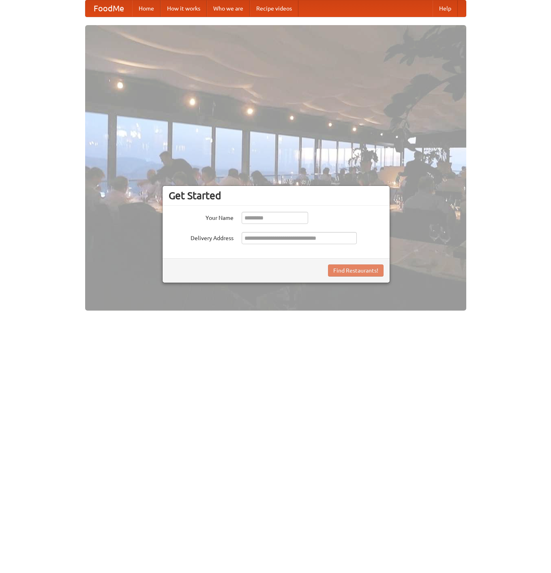 The width and height of the screenshot is (551, 573). What do you see at coordinates (355, 271) in the screenshot?
I see `button: Find Restaurants!` at bounding box center [355, 271].